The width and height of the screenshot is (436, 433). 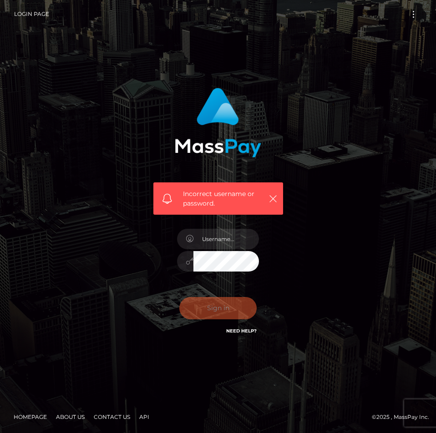 What do you see at coordinates (241, 331) in the screenshot?
I see `a: Need Help?` at bounding box center [241, 331].